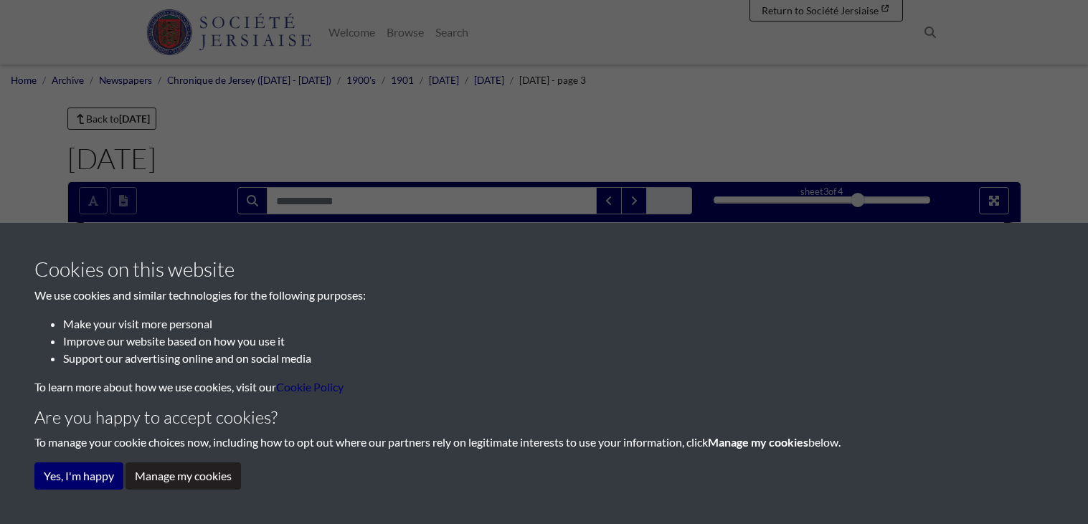  I want to click on h4: Are you happy to accept cookies?, so click(544, 418).